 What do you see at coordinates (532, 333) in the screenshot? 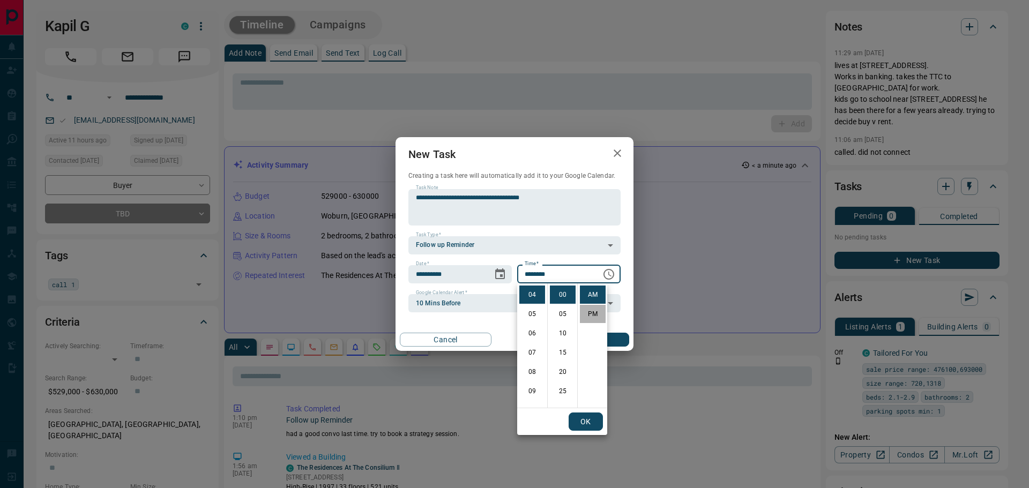
I see `li: 6 hours` at bounding box center [532, 333].